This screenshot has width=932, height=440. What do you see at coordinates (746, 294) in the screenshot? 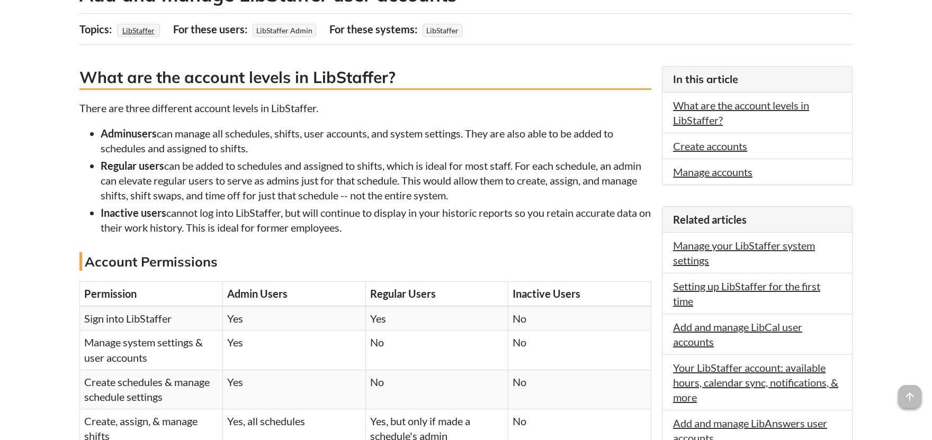
I see `a: Setting up LibStaffer for the first time` at bounding box center [746, 294].